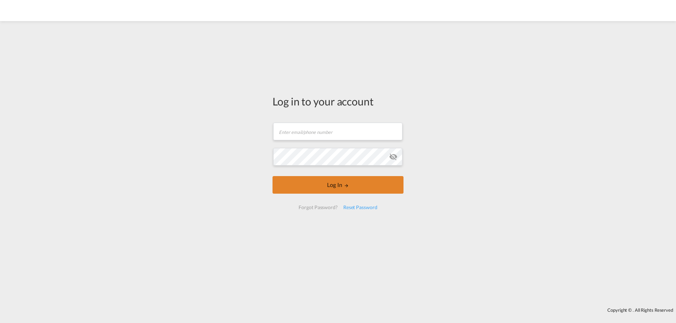 Image resolution: width=676 pixels, height=323 pixels. What do you see at coordinates (360, 208) in the screenshot?
I see `div: Reset Password` at bounding box center [360, 208].